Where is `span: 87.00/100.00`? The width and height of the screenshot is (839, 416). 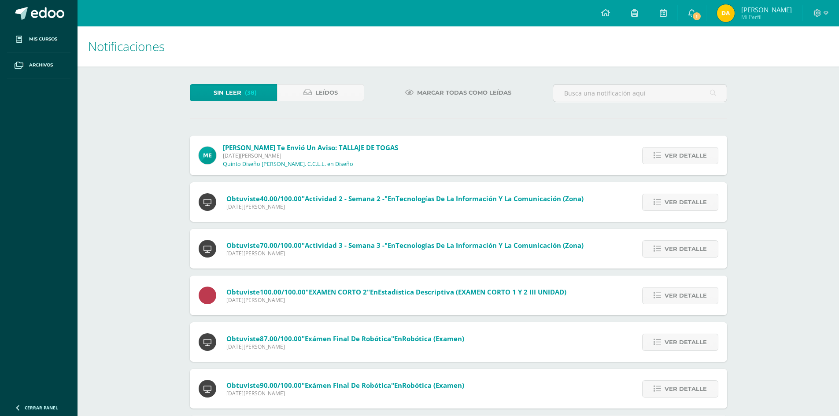
span: 87.00/100.00 is located at coordinates (281, 339).